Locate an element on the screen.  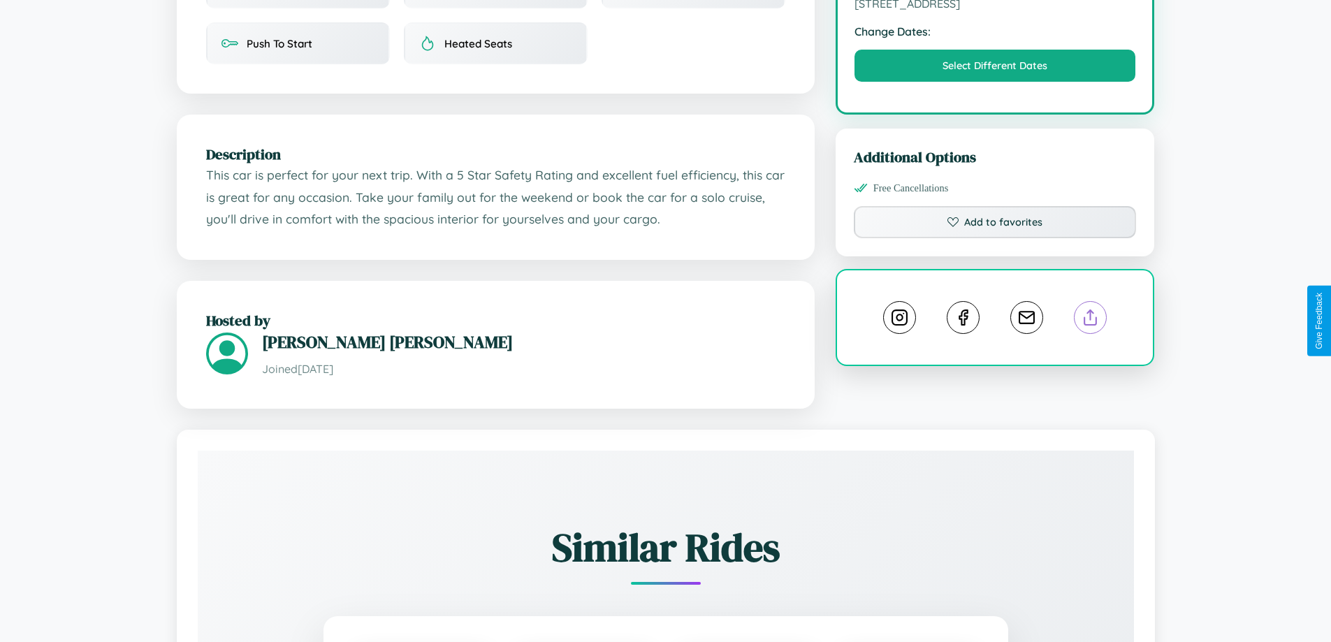
strong: Change Dates: is located at coordinates (995, 31).